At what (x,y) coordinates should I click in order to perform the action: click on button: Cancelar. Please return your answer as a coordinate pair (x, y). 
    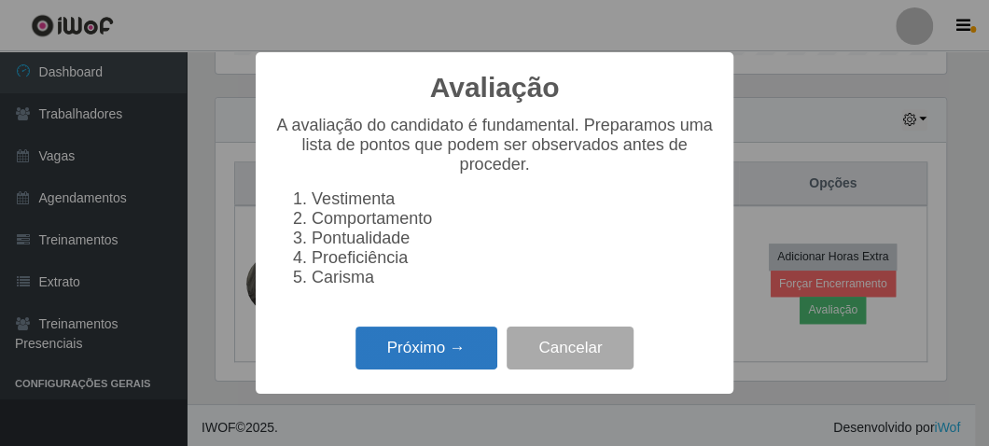
    Looking at the image, I should click on (570, 348).